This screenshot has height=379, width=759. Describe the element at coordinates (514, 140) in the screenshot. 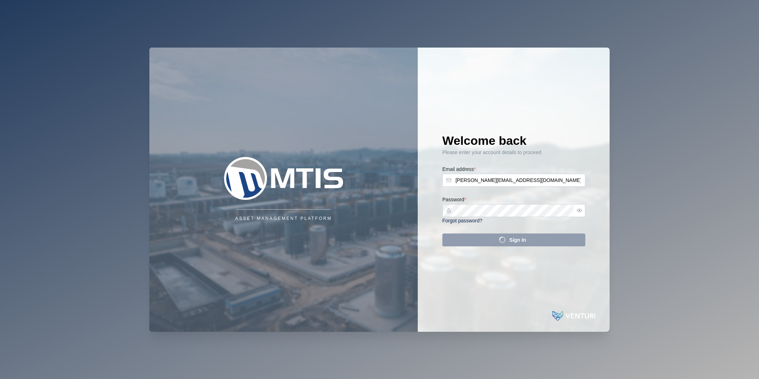

I see `h1: Welcome back` at that location.